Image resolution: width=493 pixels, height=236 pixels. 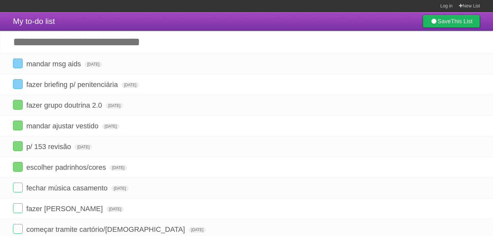 What do you see at coordinates (67, 167) in the screenshot?
I see `span: escolher padrinhos/cores` at bounding box center [67, 167].